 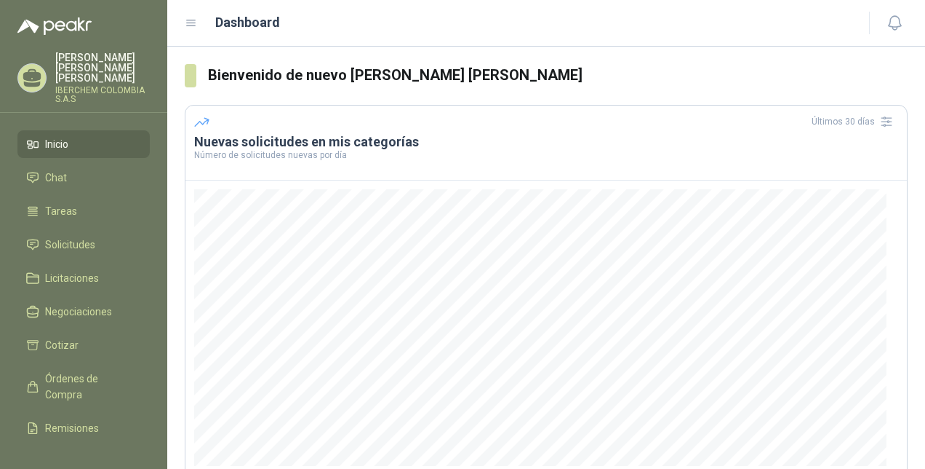 What do you see at coordinates (62, 345) in the screenshot?
I see `span: Cotizar` at bounding box center [62, 345].